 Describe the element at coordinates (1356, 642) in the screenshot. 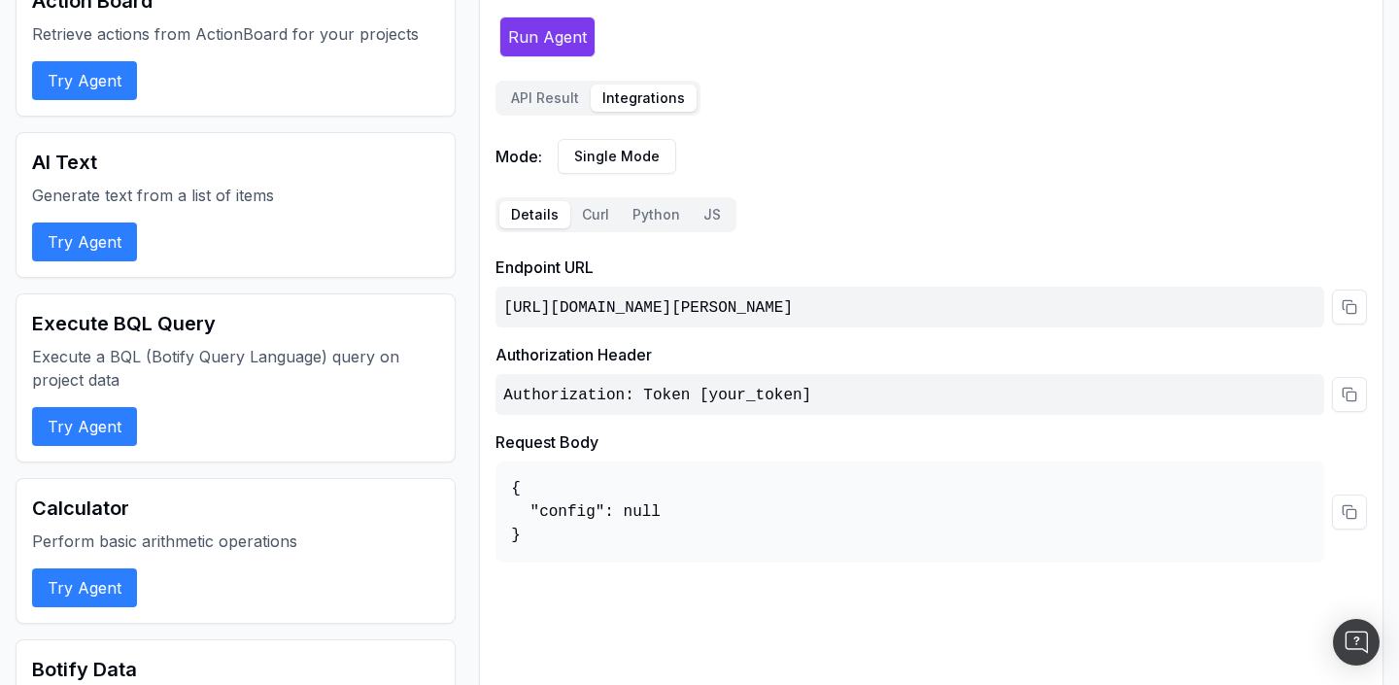

I see `div: Open Intercom Messenger` at that location.